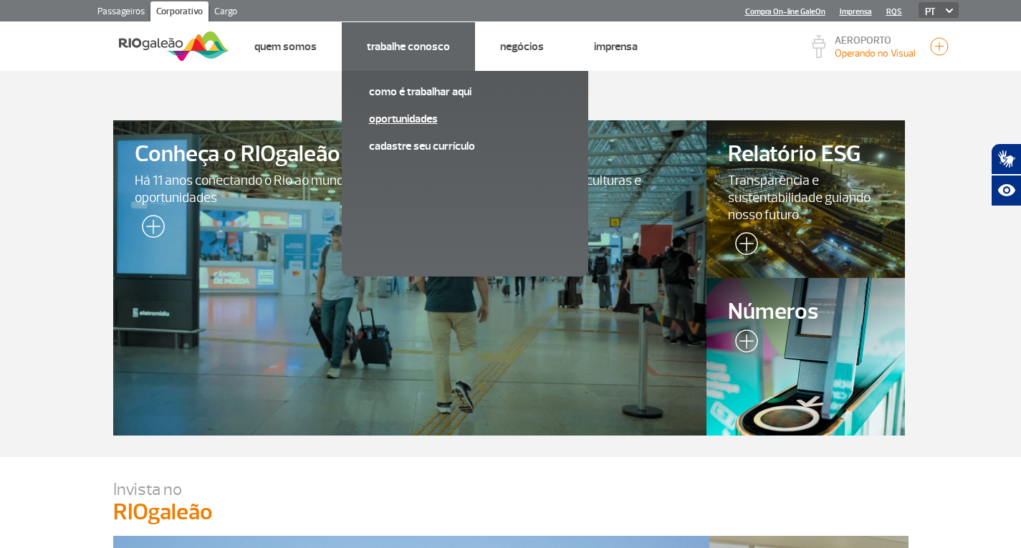  What do you see at coordinates (875, 53) in the screenshot?
I see `p: Visibilidade de 10000m` at bounding box center [875, 53].